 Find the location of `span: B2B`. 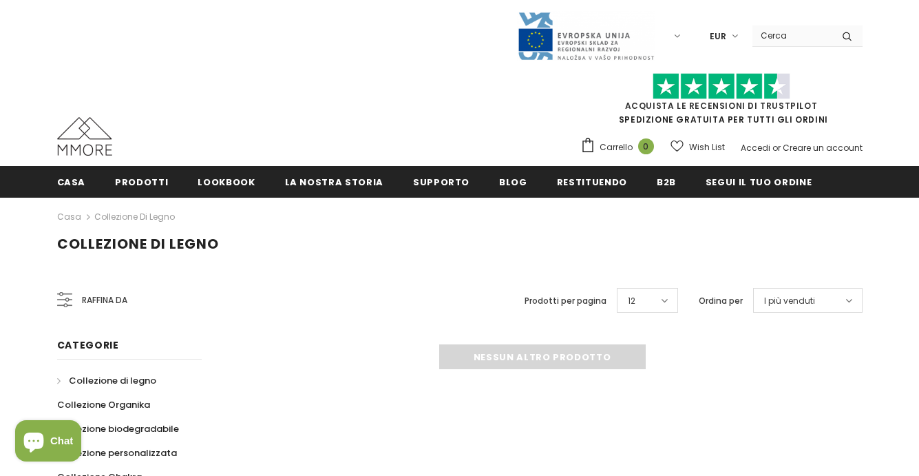

span: B2B is located at coordinates (667, 182).